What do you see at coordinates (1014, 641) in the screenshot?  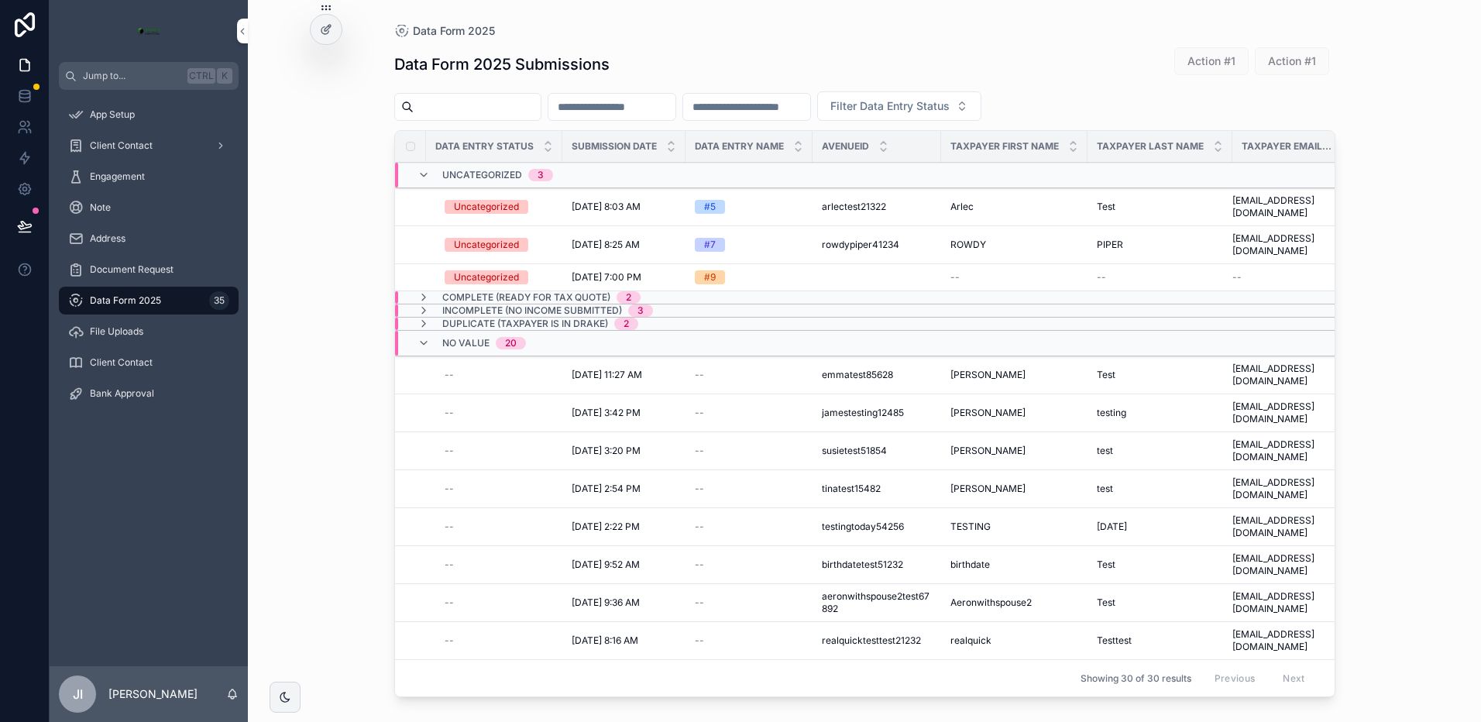 I see `a: realquick` at bounding box center [1014, 641].